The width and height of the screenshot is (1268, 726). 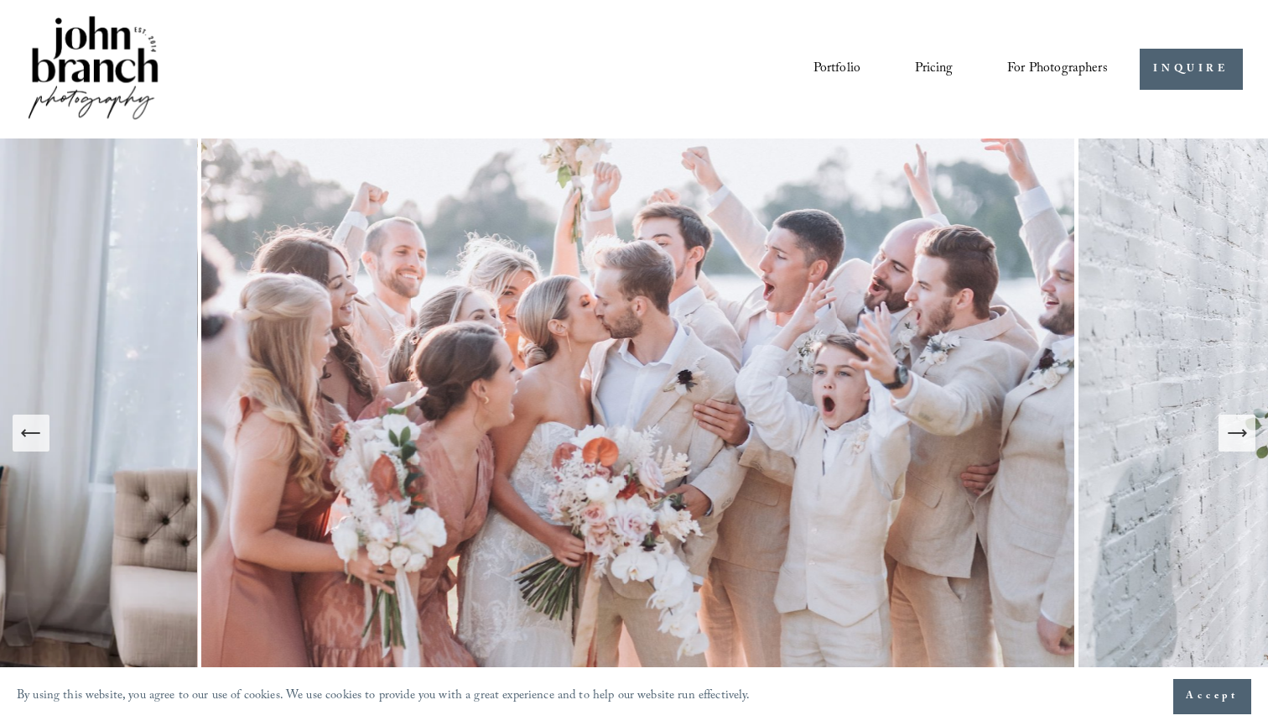 I want to click on span: Accept, so click(x=1212, y=696).